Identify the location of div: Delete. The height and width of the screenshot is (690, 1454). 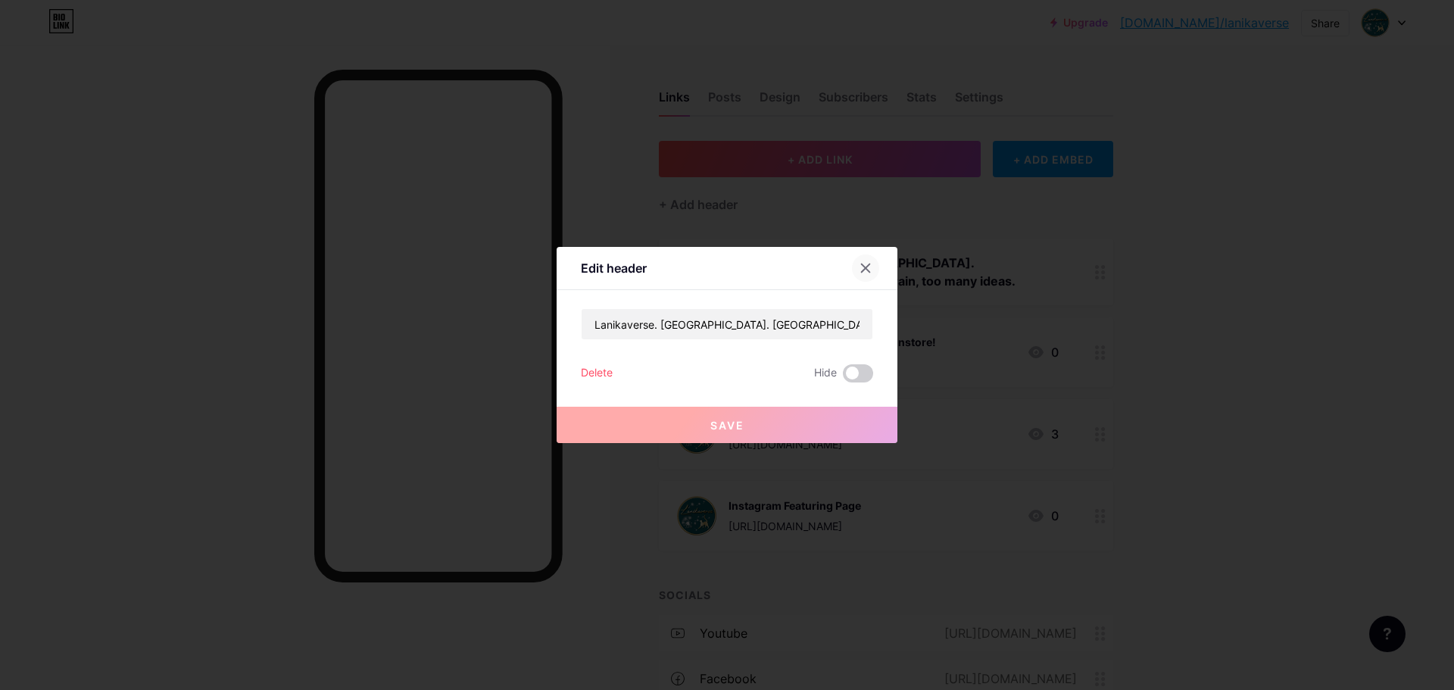
(597, 373).